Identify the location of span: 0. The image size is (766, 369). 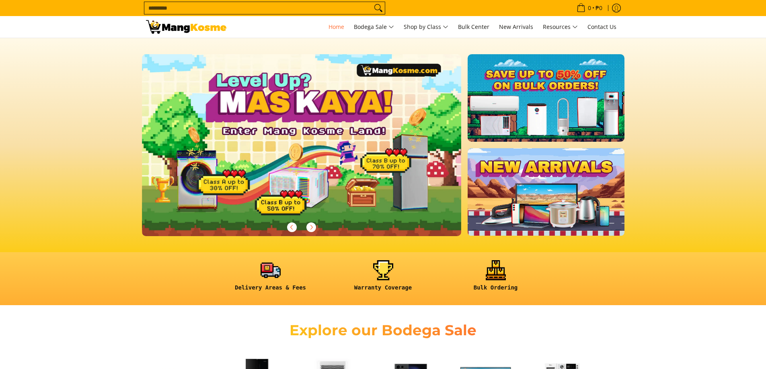
(589, 8).